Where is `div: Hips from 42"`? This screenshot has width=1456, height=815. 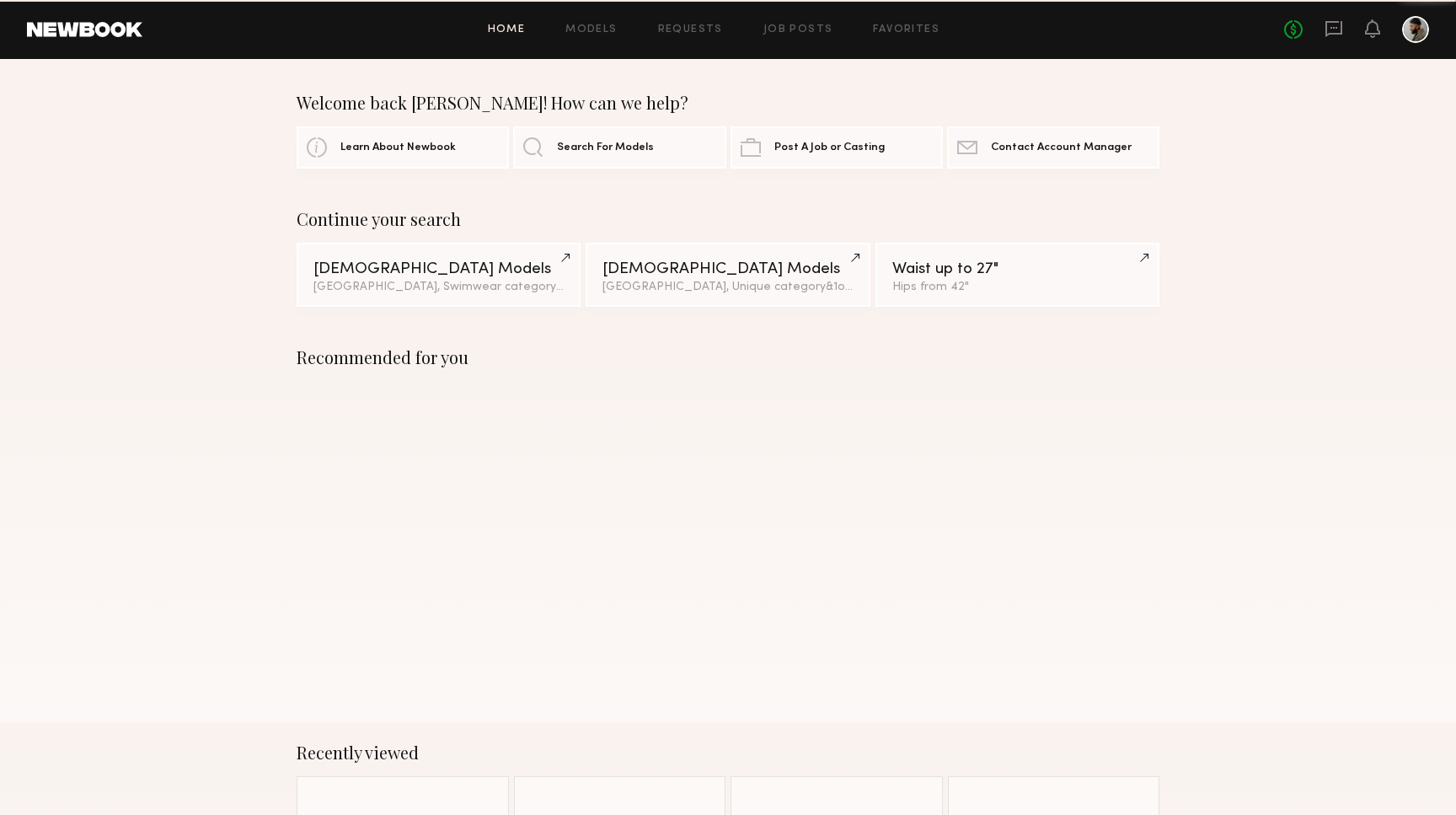 div: Hips from 42" is located at coordinates (1017, 287).